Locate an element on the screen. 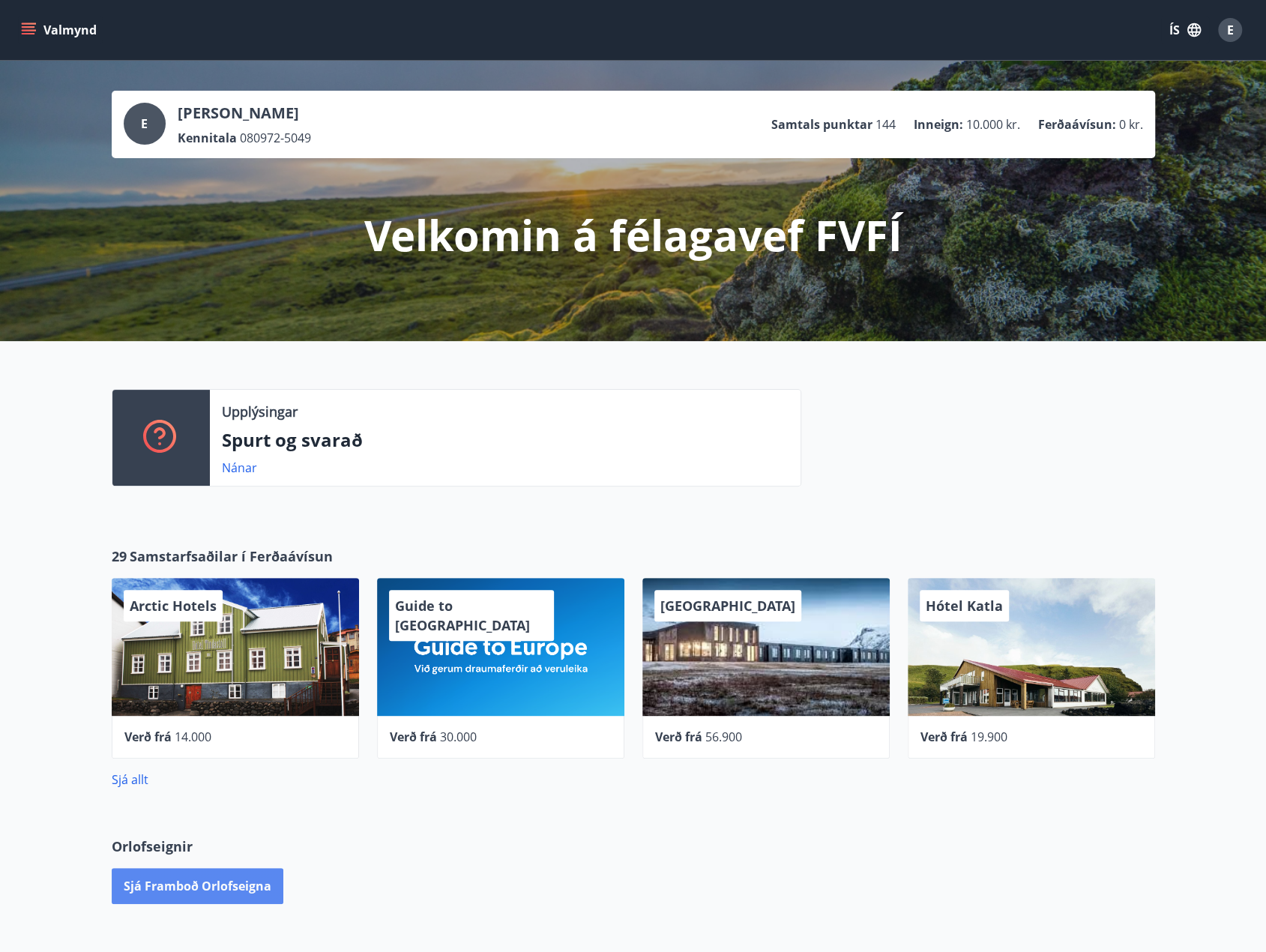 The height and width of the screenshot is (952, 1266). p: Inneign : is located at coordinates (939, 124).